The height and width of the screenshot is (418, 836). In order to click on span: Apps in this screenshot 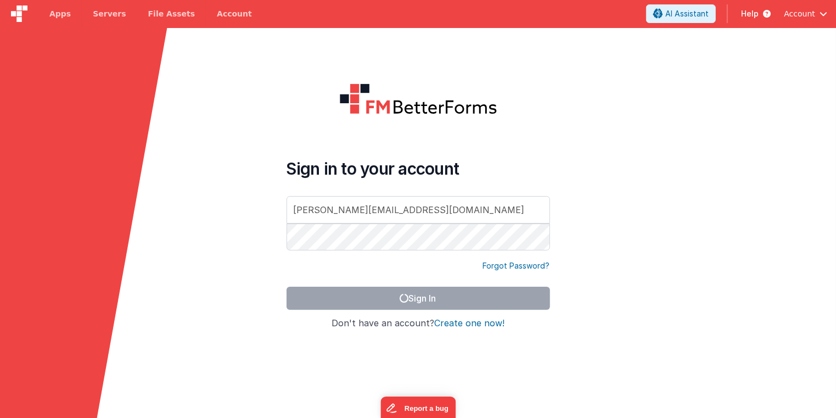, I will do `click(60, 14)`.